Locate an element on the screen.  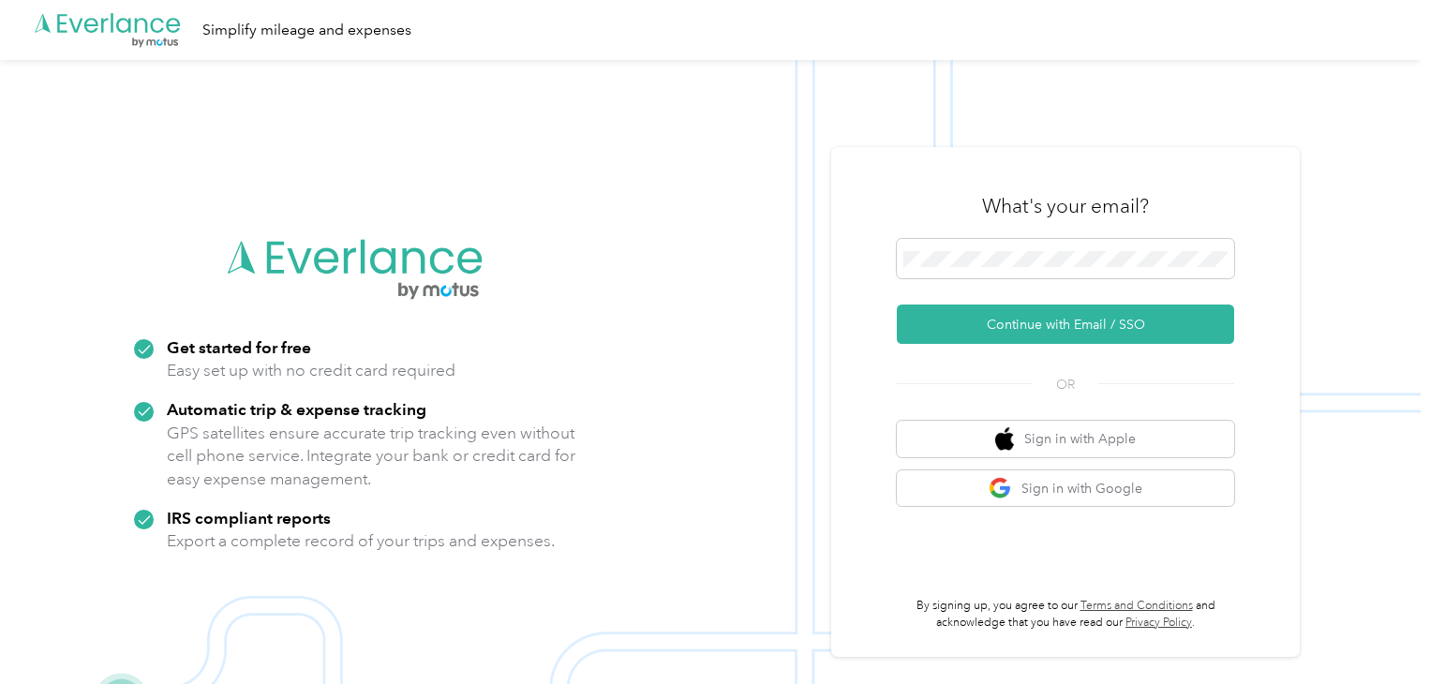
a: Terms and Conditions is located at coordinates (1137, 606).